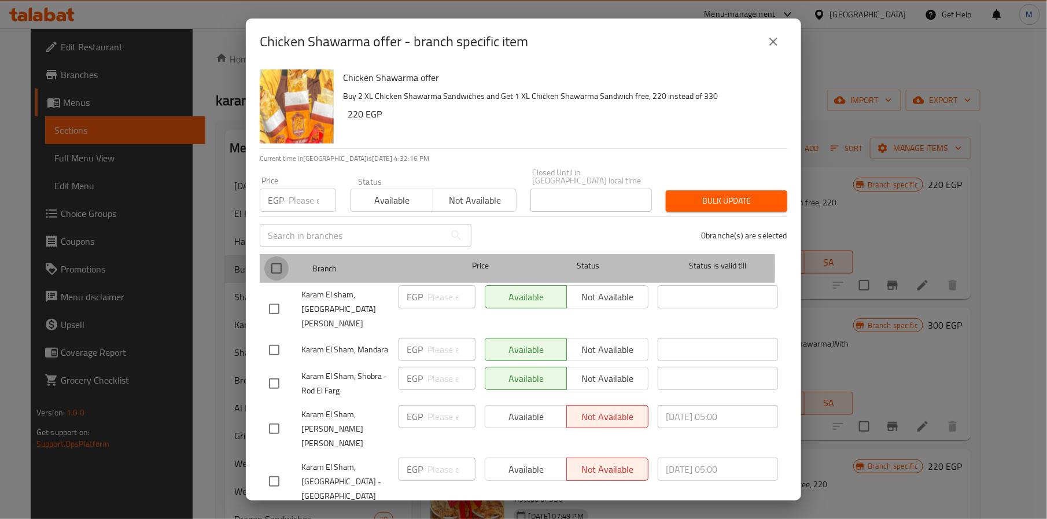 This screenshot has height=519, width=1047. I want to click on p: Buy 2 XL Chicken Shawarma Sandwiches and Get 1 XL Chicken Shawarma Sandwich free, 220 instead of 330, so click(561, 96).